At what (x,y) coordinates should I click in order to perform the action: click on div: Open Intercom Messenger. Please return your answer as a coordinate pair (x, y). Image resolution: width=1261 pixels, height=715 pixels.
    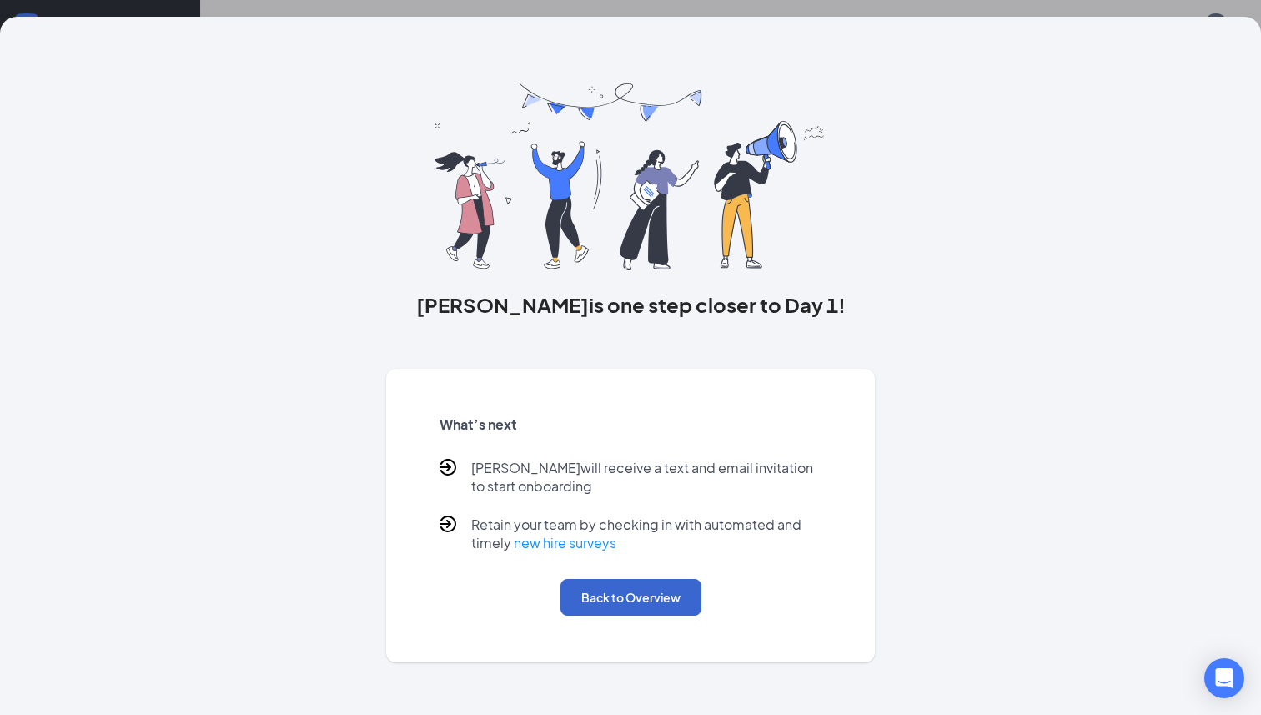
    Looking at the image, I should click on (1225, 678).